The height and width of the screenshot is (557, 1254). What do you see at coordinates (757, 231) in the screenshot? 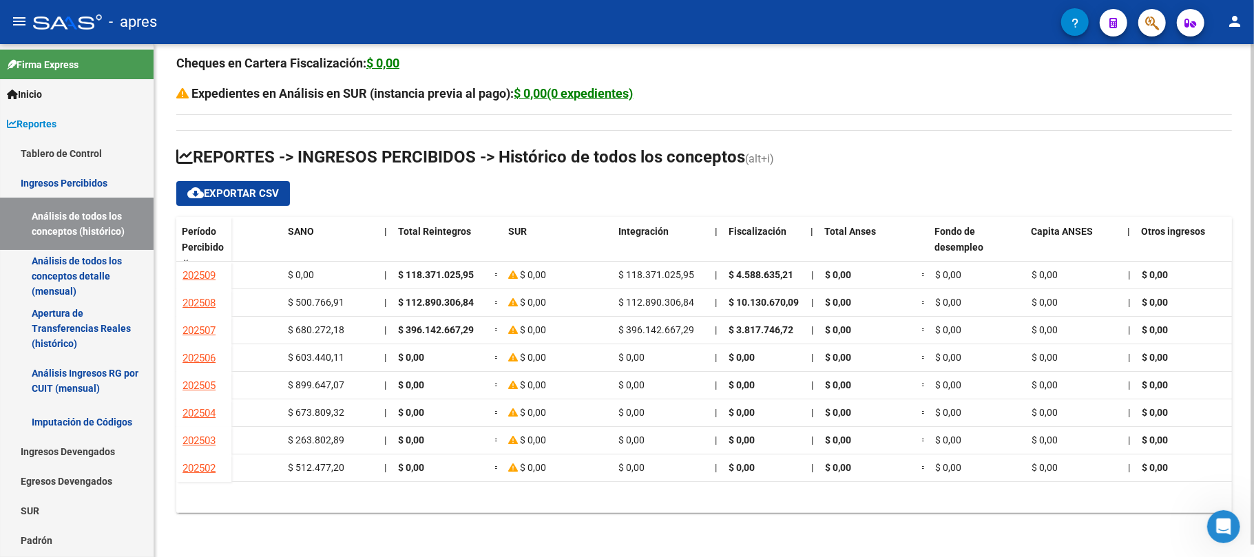
I see `span: Fiscalización` at bounding box center [757, 231].